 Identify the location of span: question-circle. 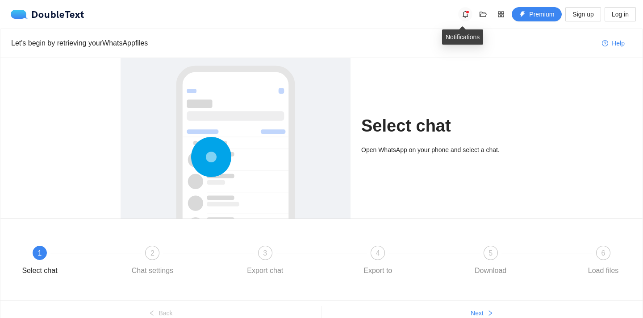
(605, 44).